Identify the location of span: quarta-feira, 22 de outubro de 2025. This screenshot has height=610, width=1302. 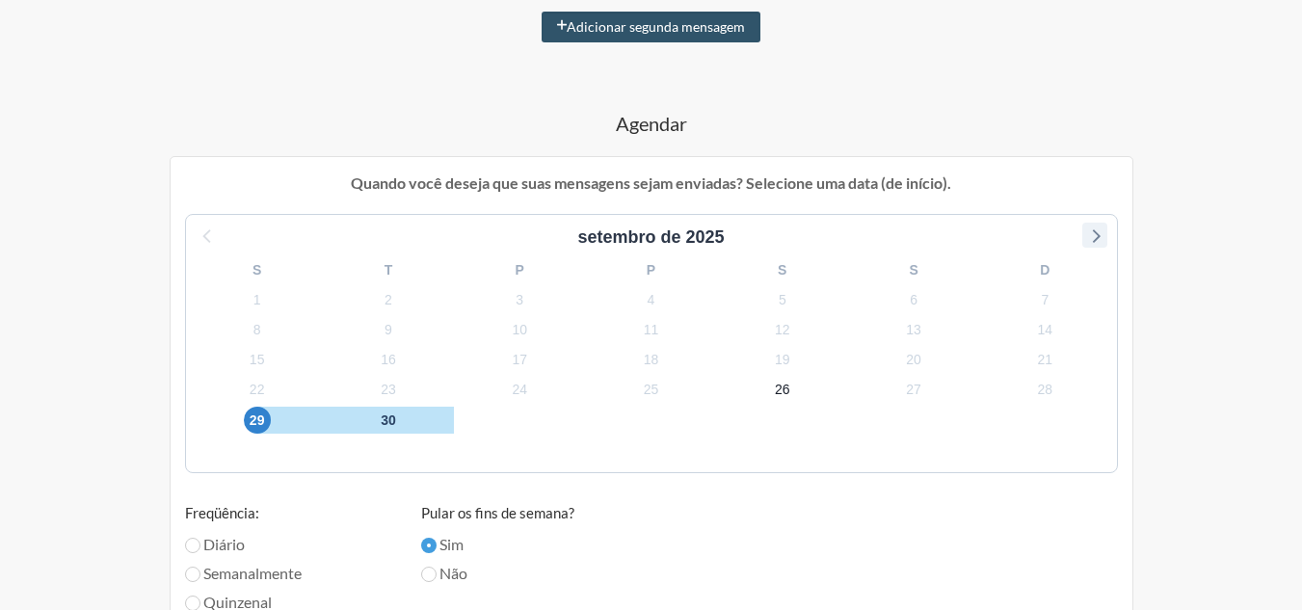
(257, 390).